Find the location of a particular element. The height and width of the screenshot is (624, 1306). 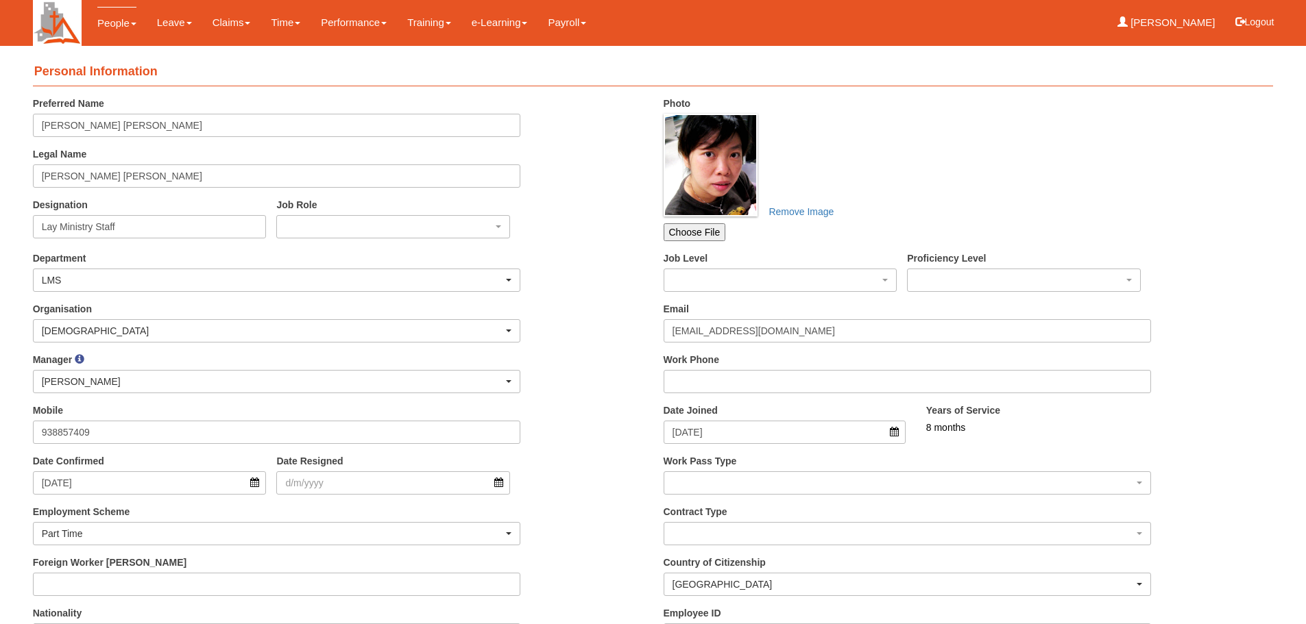

label: Job Role is located at coordinates (296, 205).